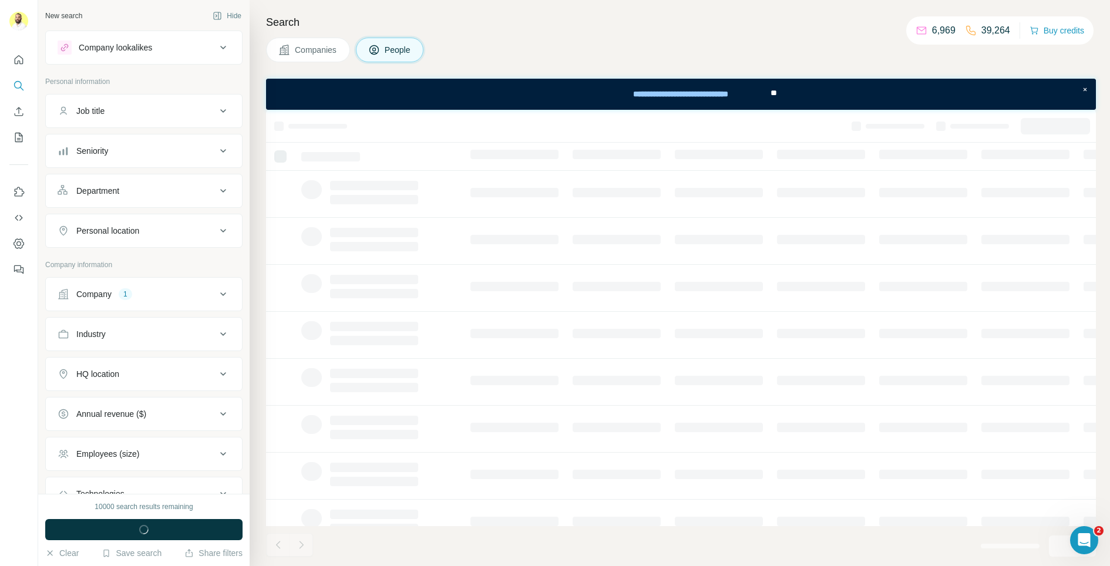  What do you see at coordinates (680, 22) in the screenshot?
I see `h4: Search` at bounding box center [680, 22].